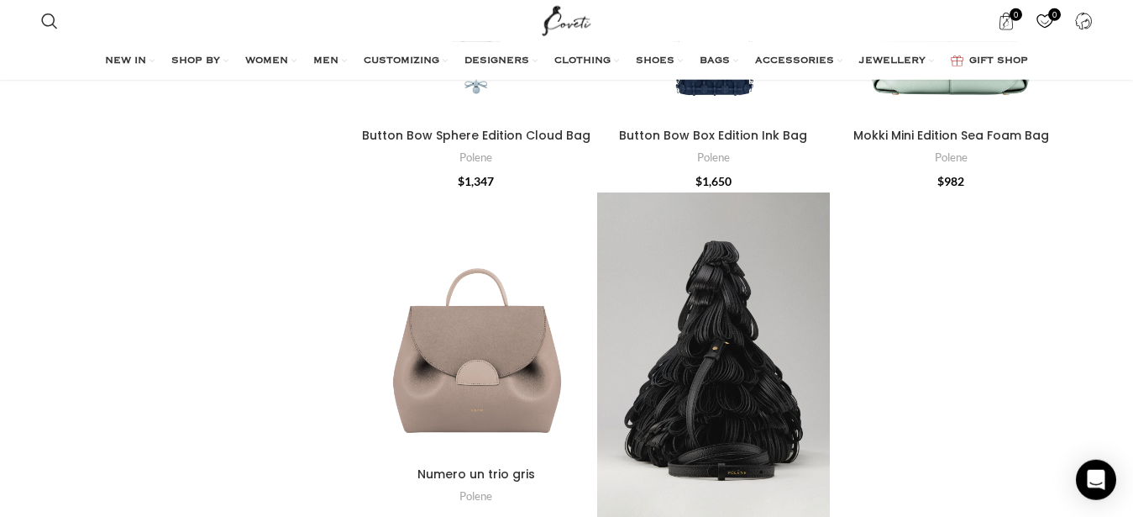 Image resolution: width=1133 pixels, height=517 pixels. What do you see at coordinates (990, 61) in the screenshot?
I see `a: GIFT SHOP` at bounding box center [990, 61].